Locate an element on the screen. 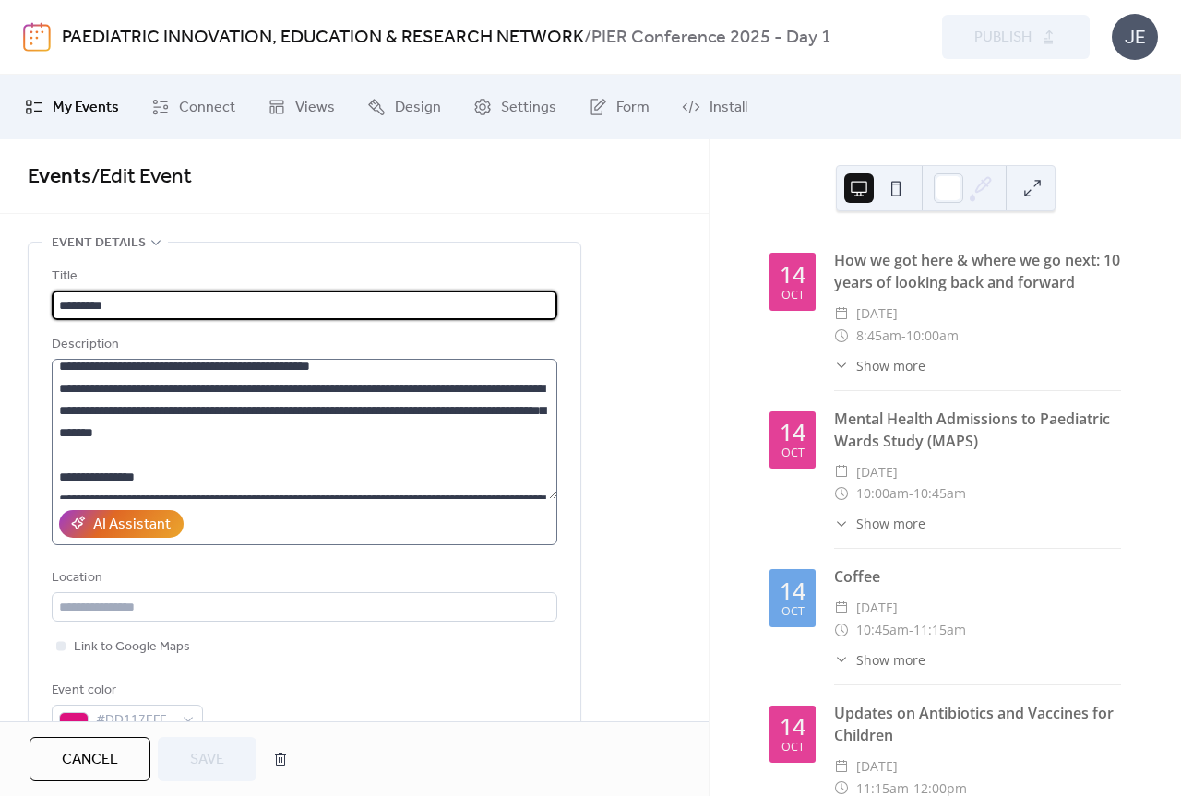  span: Link to Google Maps is located at coordinates (132, 648).